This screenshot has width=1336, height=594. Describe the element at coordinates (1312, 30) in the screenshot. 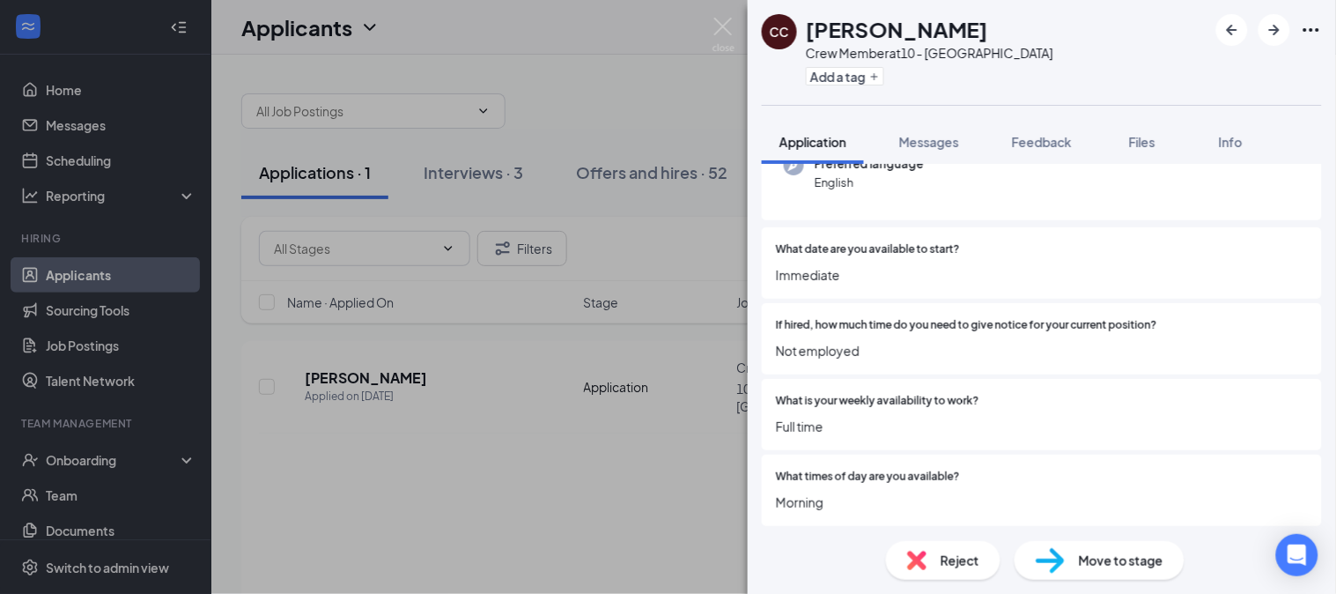

I see `svg: Ellipses` at that location.